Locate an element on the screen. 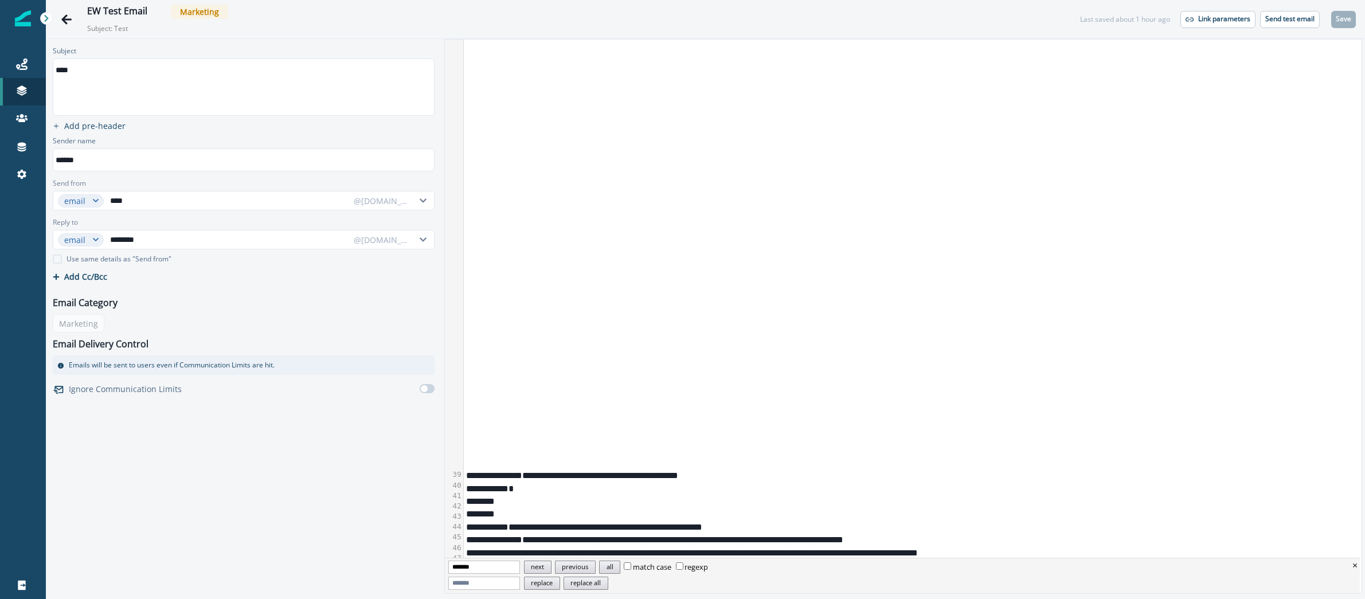 The height and width of the screenshot is (599, 1365). div: 42 is located at coordinates (453, 506).